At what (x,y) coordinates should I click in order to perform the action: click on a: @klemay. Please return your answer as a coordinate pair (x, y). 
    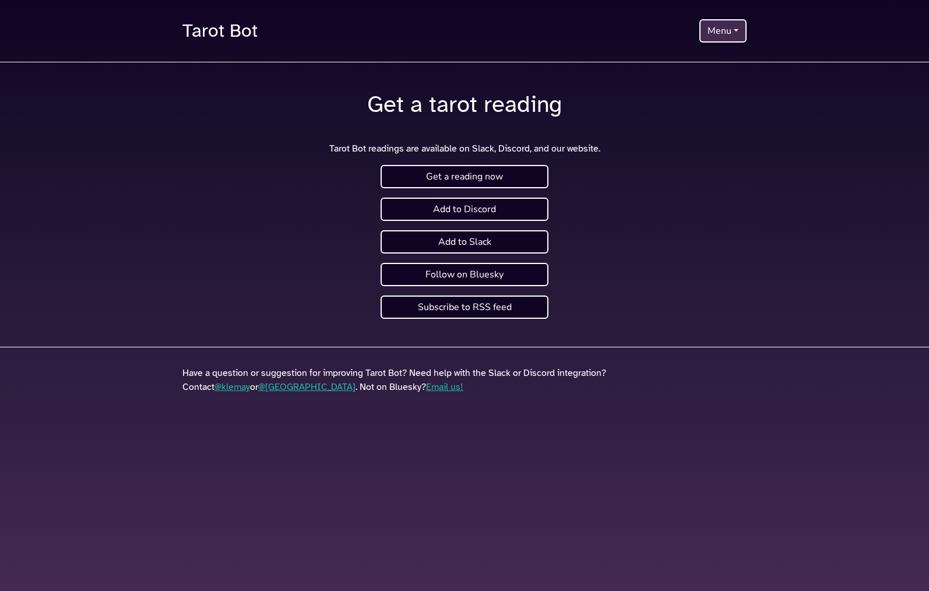
    Looking at the image, I should click on (232, 387).